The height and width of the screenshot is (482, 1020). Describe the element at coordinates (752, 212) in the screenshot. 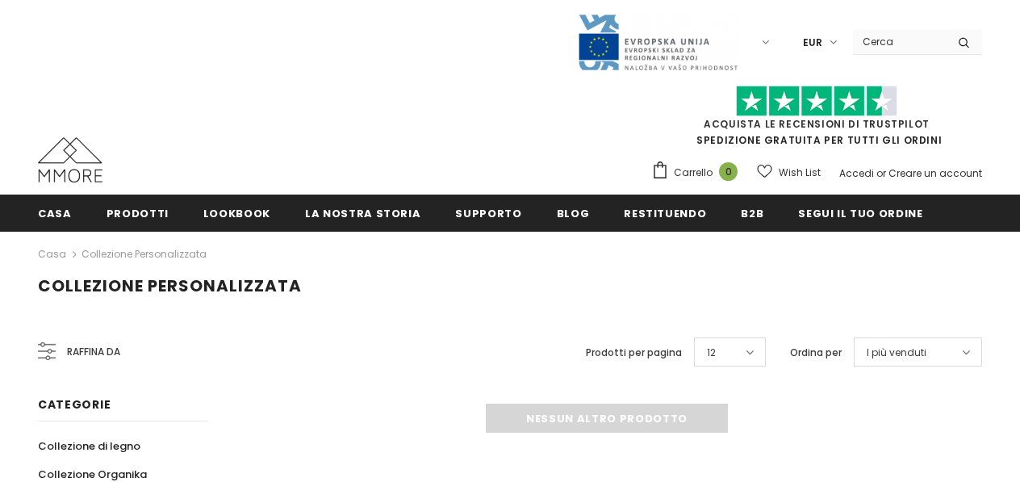

I see `a: B2B` at that location.